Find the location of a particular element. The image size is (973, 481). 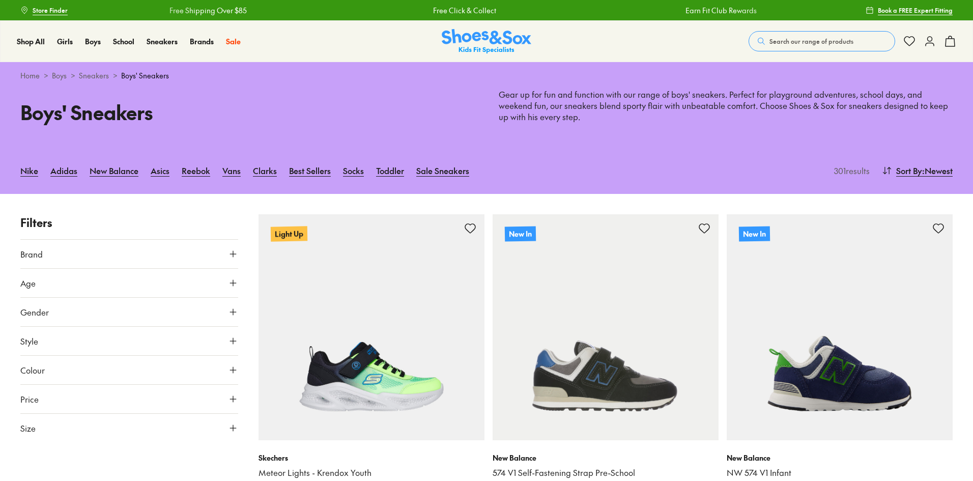

span: Price is located at coordinates (30, 399).